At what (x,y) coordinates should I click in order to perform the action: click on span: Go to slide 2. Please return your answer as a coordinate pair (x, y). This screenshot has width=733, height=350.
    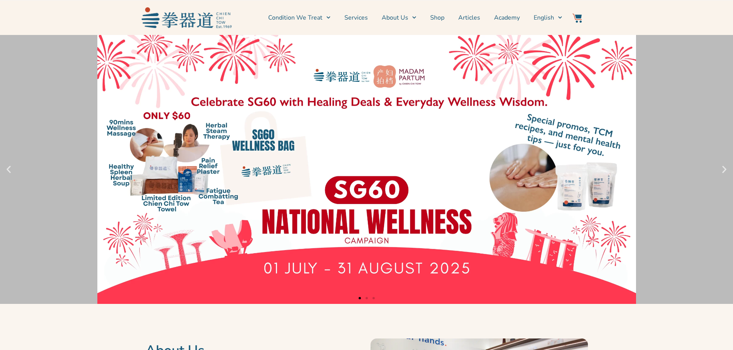
    Looking at the image, I should click on (367, 299).